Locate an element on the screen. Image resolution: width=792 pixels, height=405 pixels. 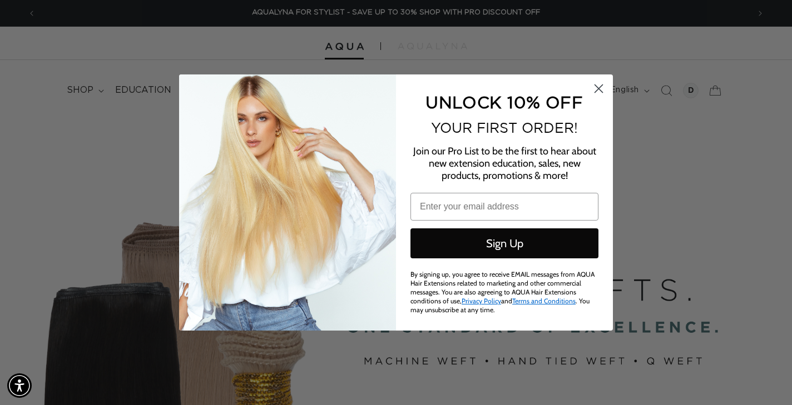
input: Enter your email address is located at coordinates (504, 207).